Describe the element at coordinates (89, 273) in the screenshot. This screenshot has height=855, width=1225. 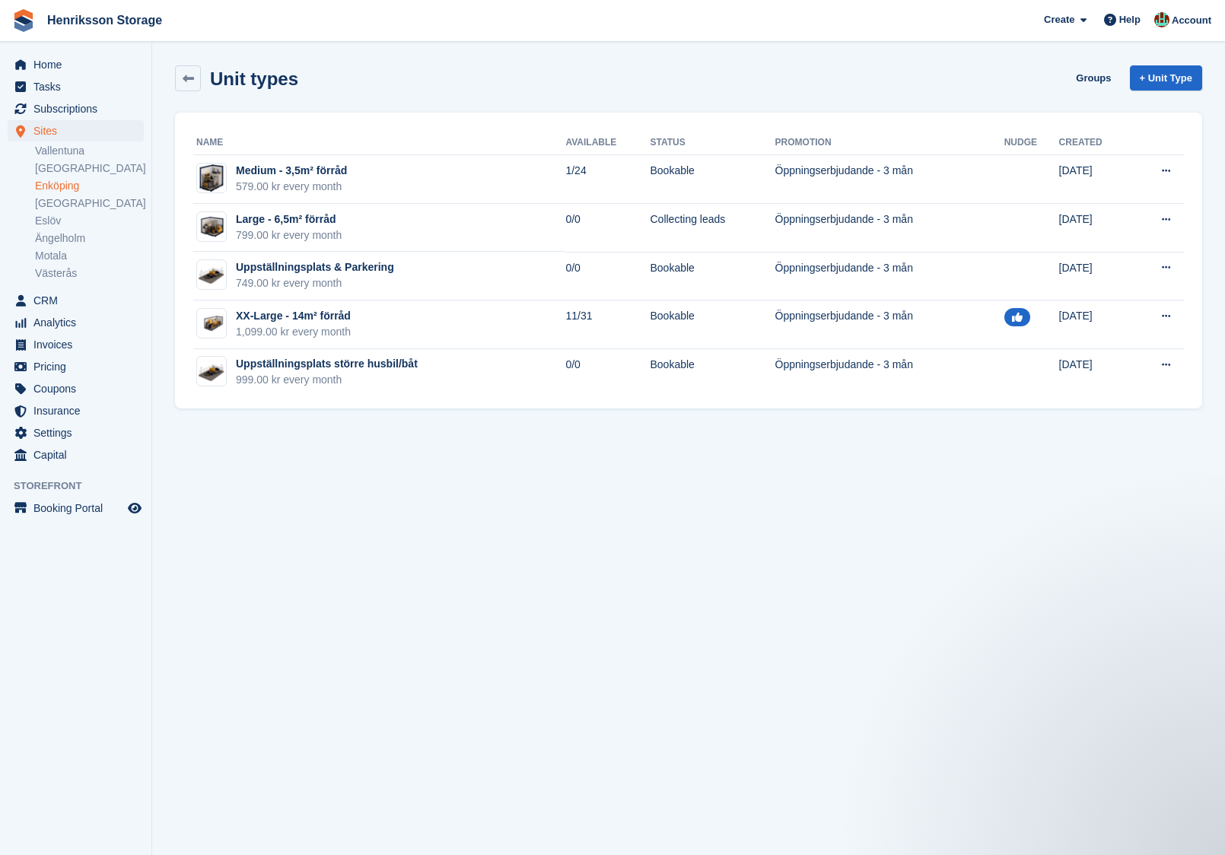
I see `a: Västerås` at that location.